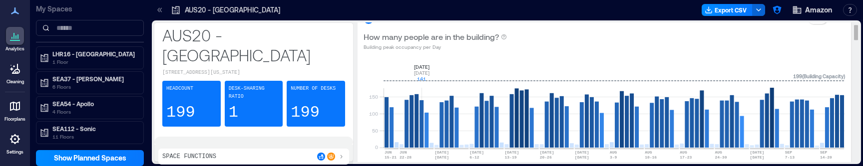 This screenshot has width=863, height=166. What do you see at coordinates (15, 110) in the screenshot?
I see `a: Floorplans` at bounding box center [15, 110].